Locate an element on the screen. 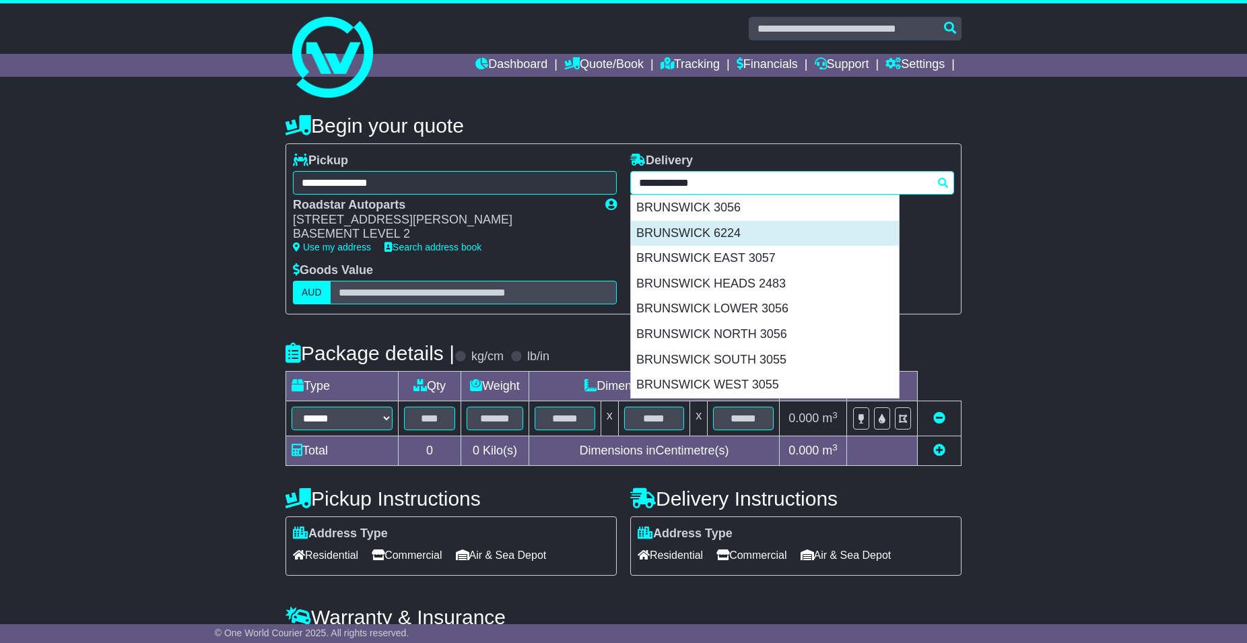 The image size is (1247, 643). span: © One World Courier 2025. All rights reserved. is located at coordinates (312, 633).